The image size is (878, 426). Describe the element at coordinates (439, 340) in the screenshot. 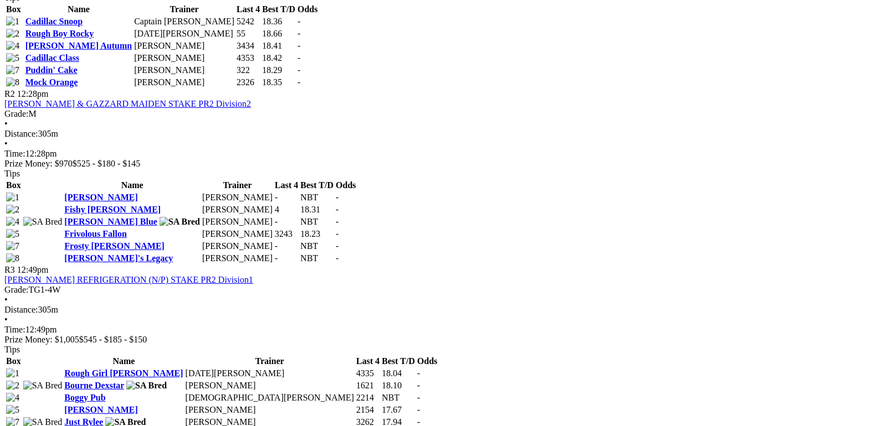

I see `div: Prize Money: $1,005` at that location.